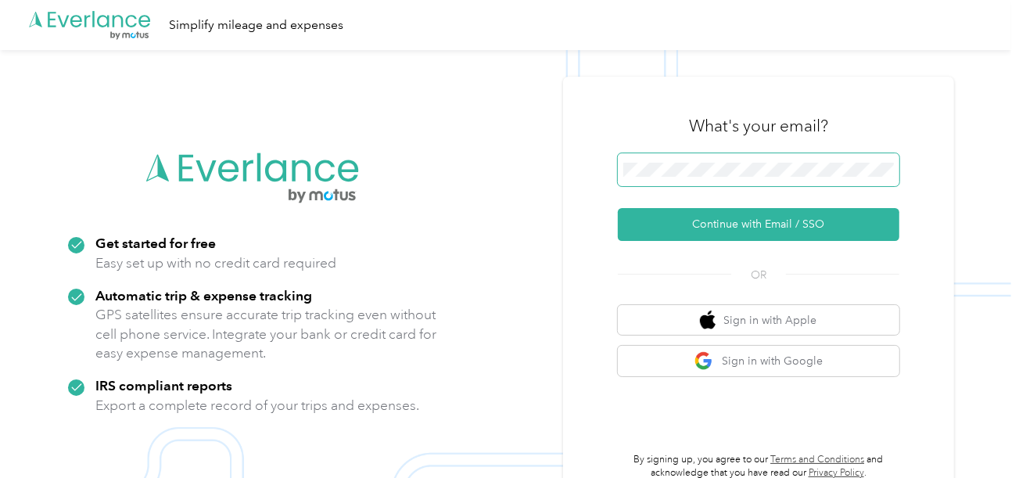 This screenshot has width=1019, height=478. Describe the element at coordinates (817, 459) in the screenshot. I see `a: Terms and Conditions` at that location.